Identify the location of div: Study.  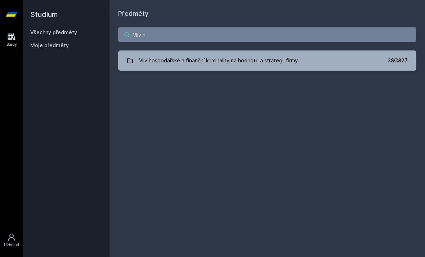
(12, 44).